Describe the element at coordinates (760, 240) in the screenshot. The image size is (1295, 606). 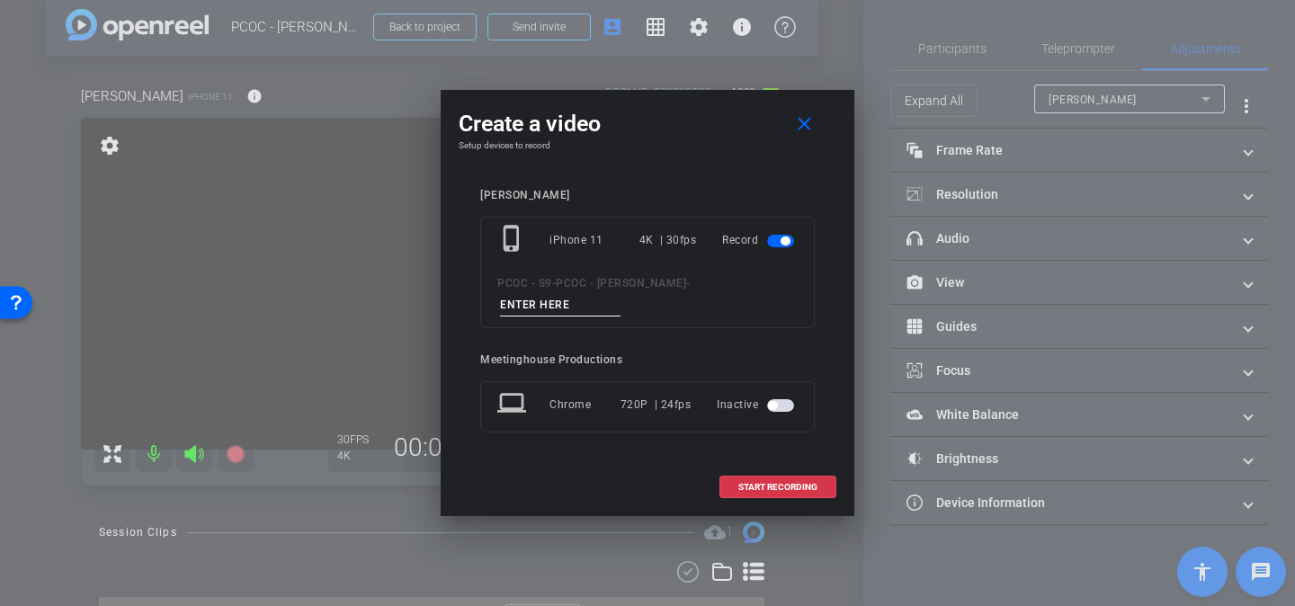
I see `div: Record` at that location.